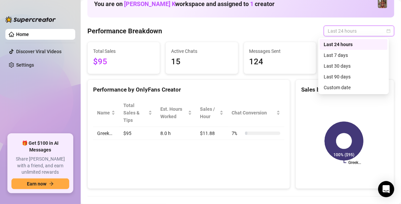 This screenshot has width=401, height=204. I want to click on th: Name, so click(106, 113).